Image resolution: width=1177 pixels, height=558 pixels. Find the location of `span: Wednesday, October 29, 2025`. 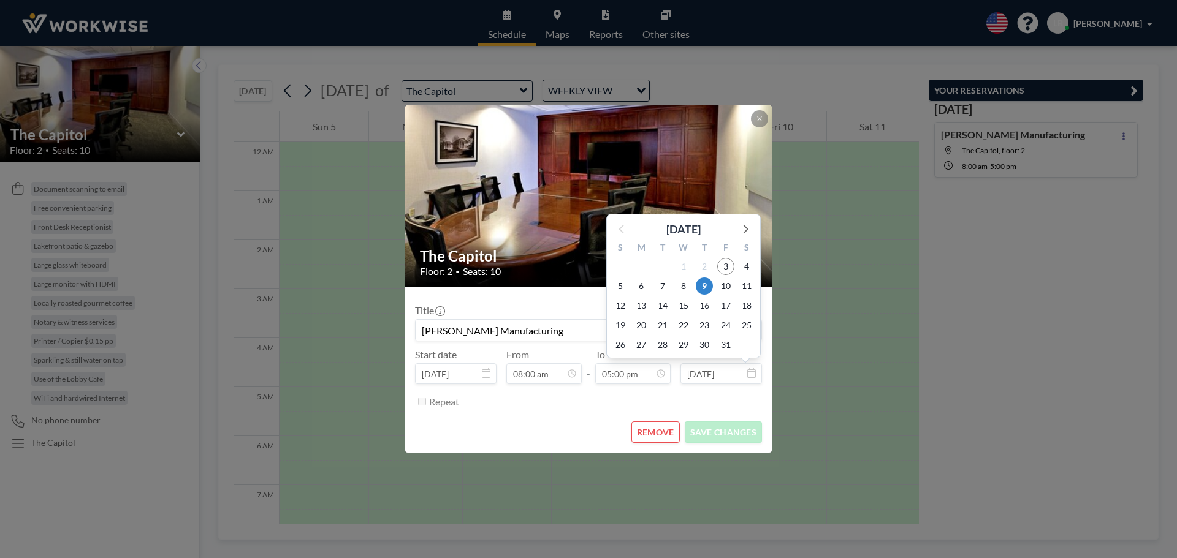

span: Wednesday, October 29, 2025 is located at coordinates (683, 345).